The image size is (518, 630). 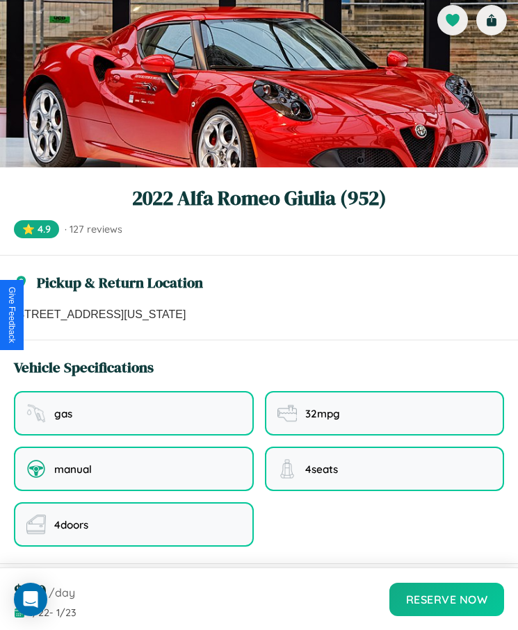 I want to click on h3: Vehicle Specifications, so click(x=83, y=367).